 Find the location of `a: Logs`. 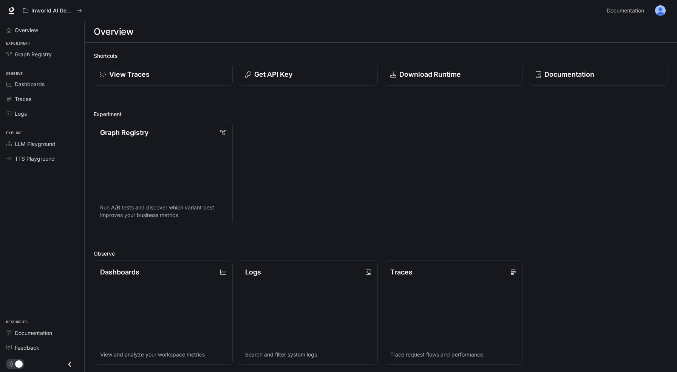

a: Logs is located at coordinates (42, 113).